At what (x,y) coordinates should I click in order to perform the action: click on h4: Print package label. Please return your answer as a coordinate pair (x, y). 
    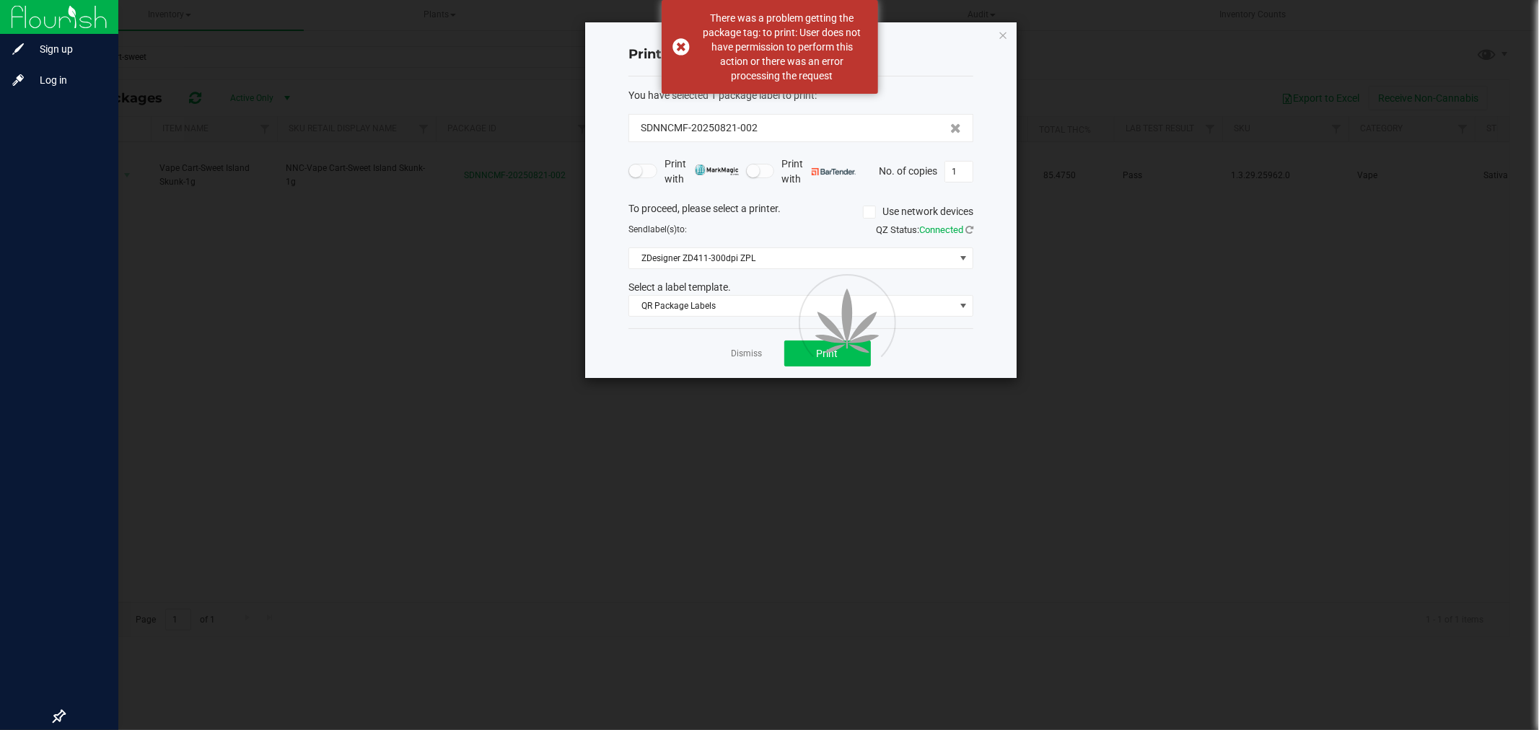
    Looking at the image, I should click on (801, 55).